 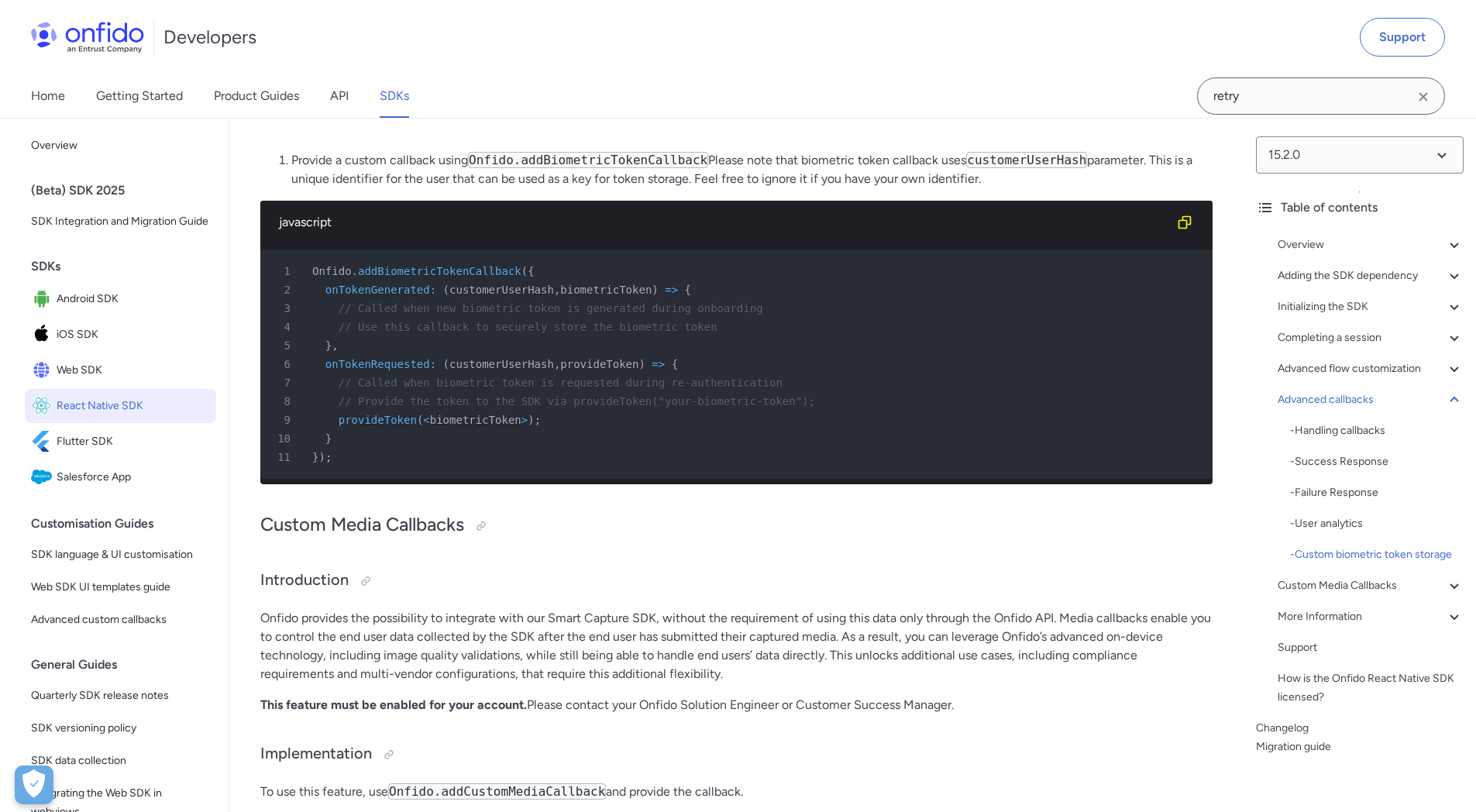 What do you see at coordinates (88, 37) in the screenshot?
I see `img: Onfido Logo` at bounding box center [88, 37].